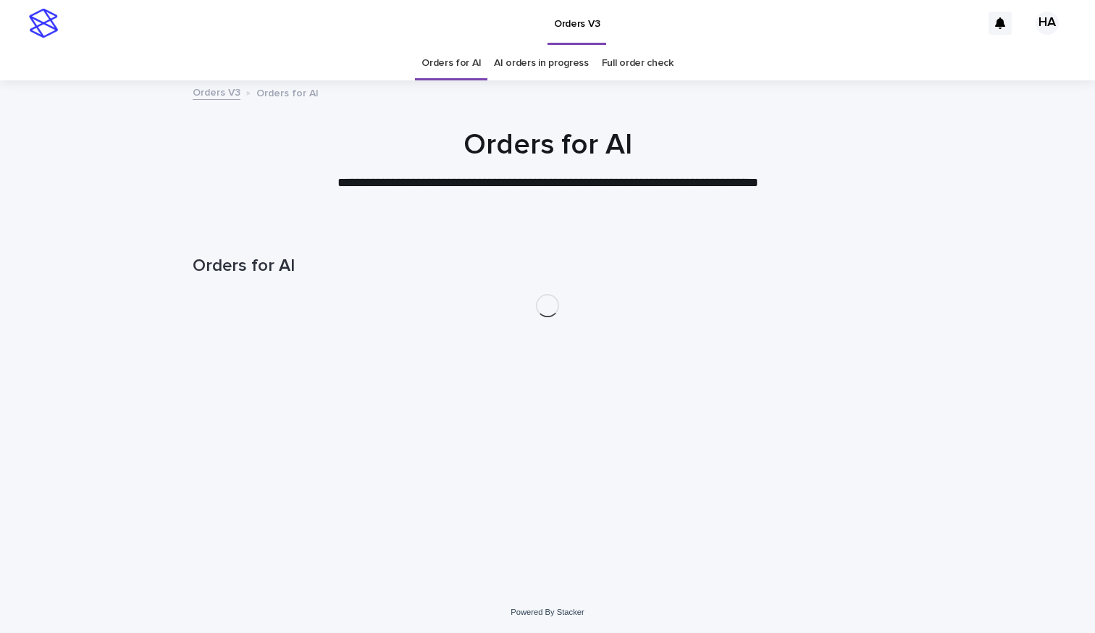  Describe the element at coordinates (43, 23) in the screenshot. I see `img: stacker-logo-s-only.png` at that location.